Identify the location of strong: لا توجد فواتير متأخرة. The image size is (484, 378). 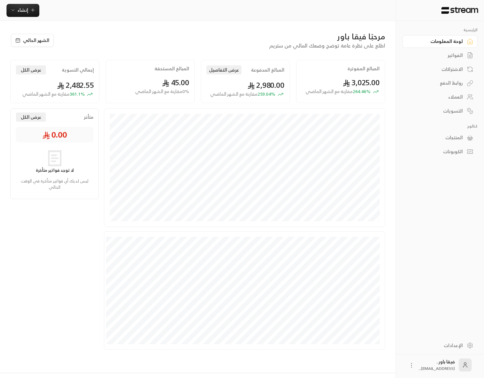
(55, 170).